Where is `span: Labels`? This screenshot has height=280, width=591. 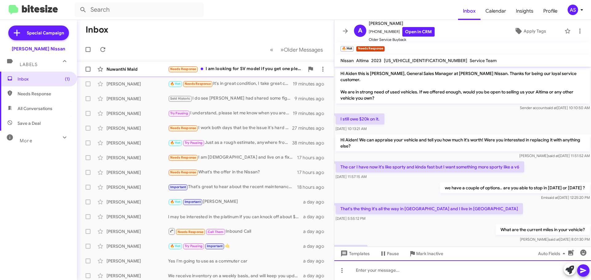
span: Labels is located at coordinates (29, 65).